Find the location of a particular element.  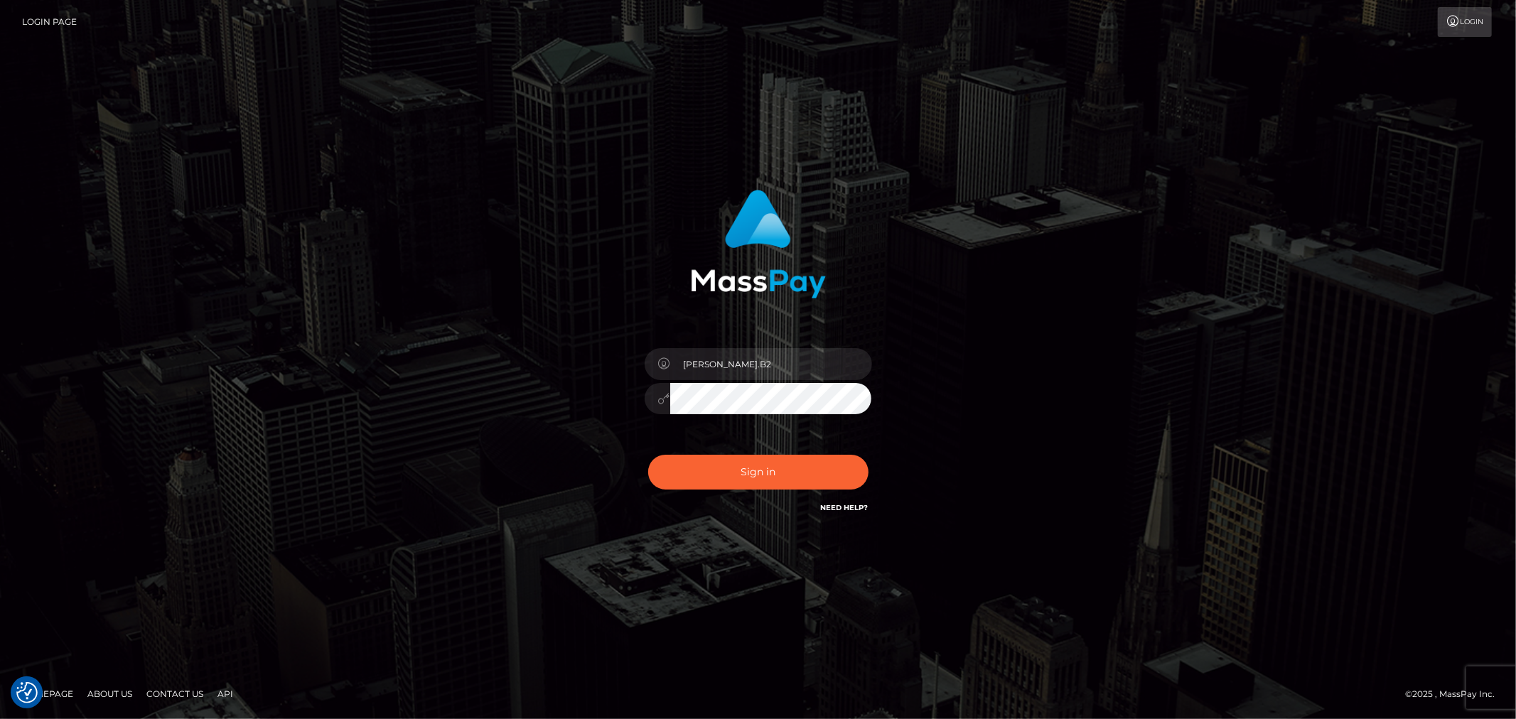

a: Need Help? is located at coordinates (845, 508).